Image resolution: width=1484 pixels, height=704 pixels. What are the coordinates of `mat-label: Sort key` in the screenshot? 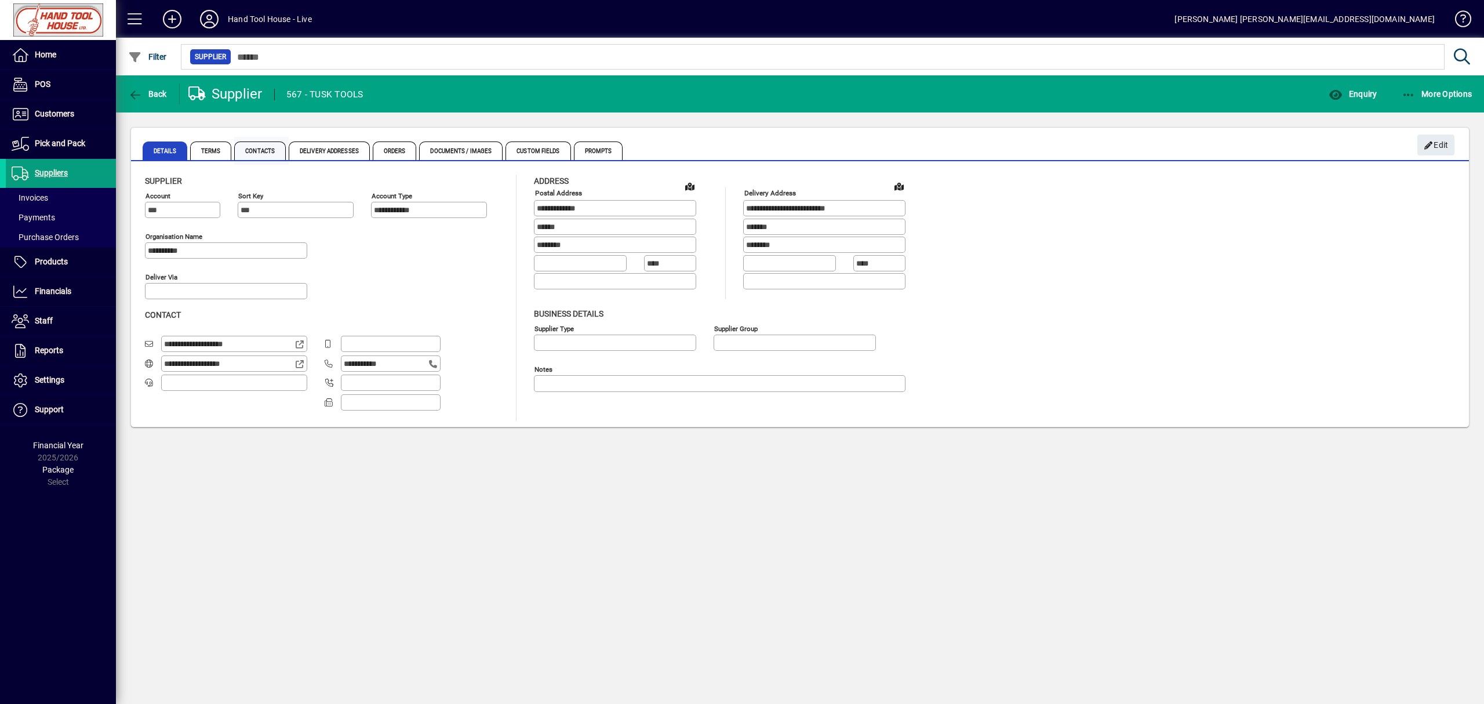 It's located at (250, 196).